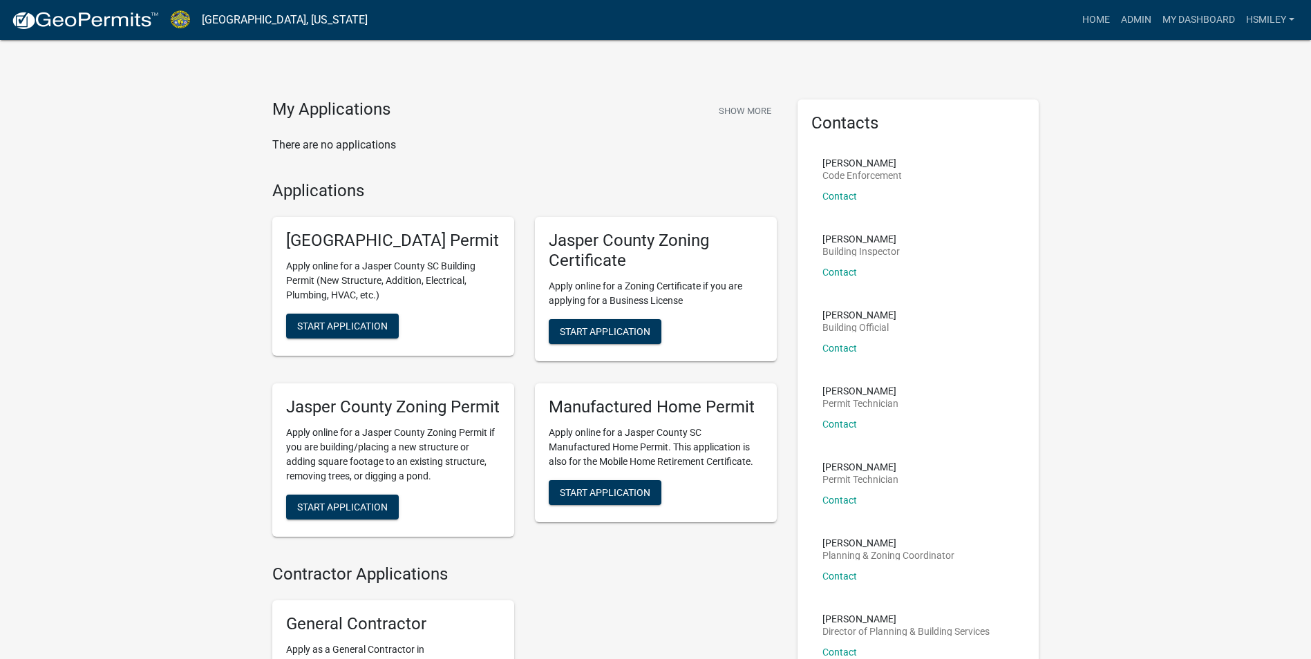  What do you see at coordinates (331, 110) in the screenshot?
I see `h4: My Applications` at bounding box center [331, 110].